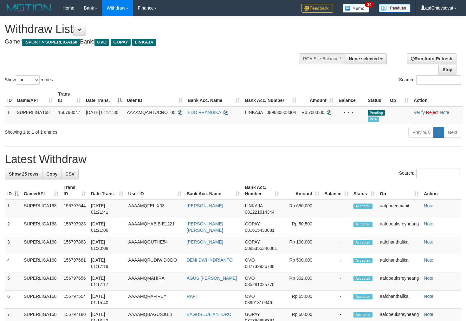 This screenshot has height=321, width=466. I want to click on td: 3, so click(13, 245).